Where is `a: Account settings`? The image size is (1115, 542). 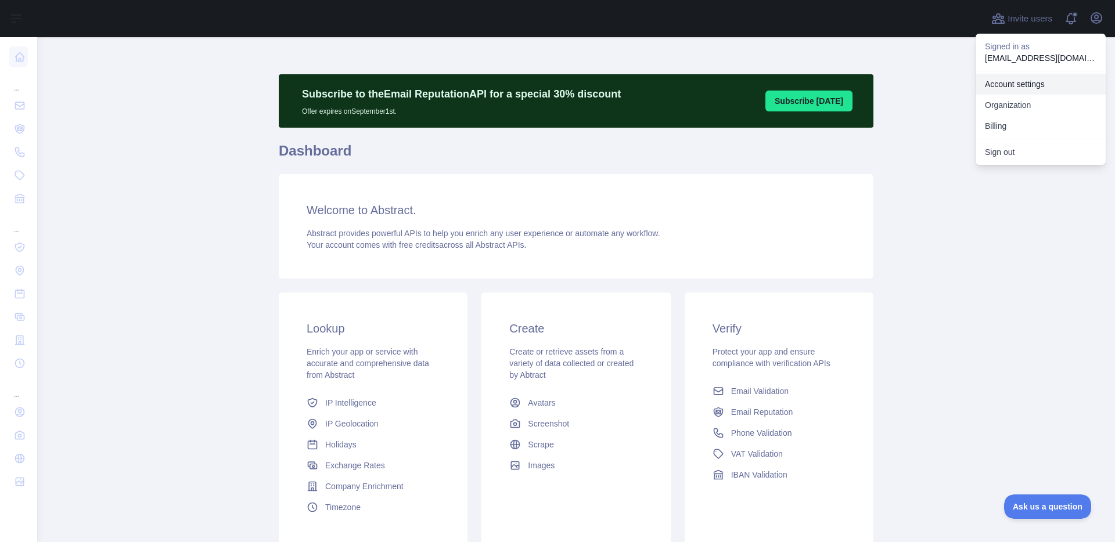 a: Account settings is located at coordinates (1041, 84).